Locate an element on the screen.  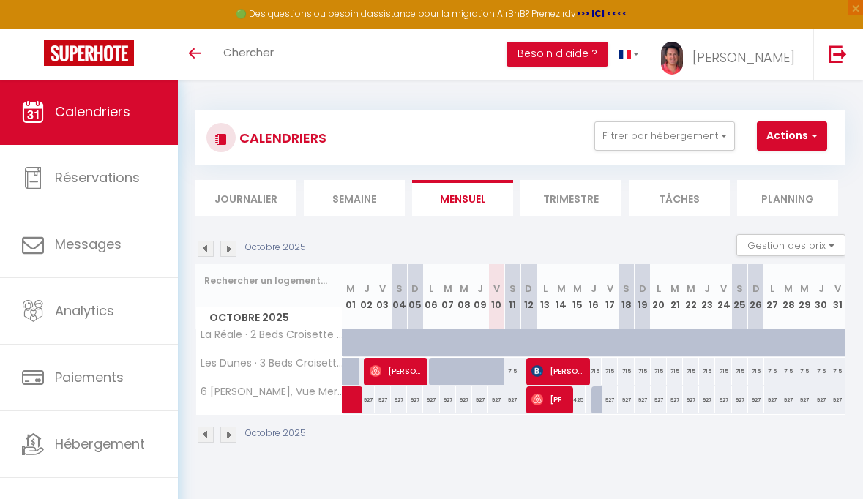
th: 11 is located at coordinates (512, 296).